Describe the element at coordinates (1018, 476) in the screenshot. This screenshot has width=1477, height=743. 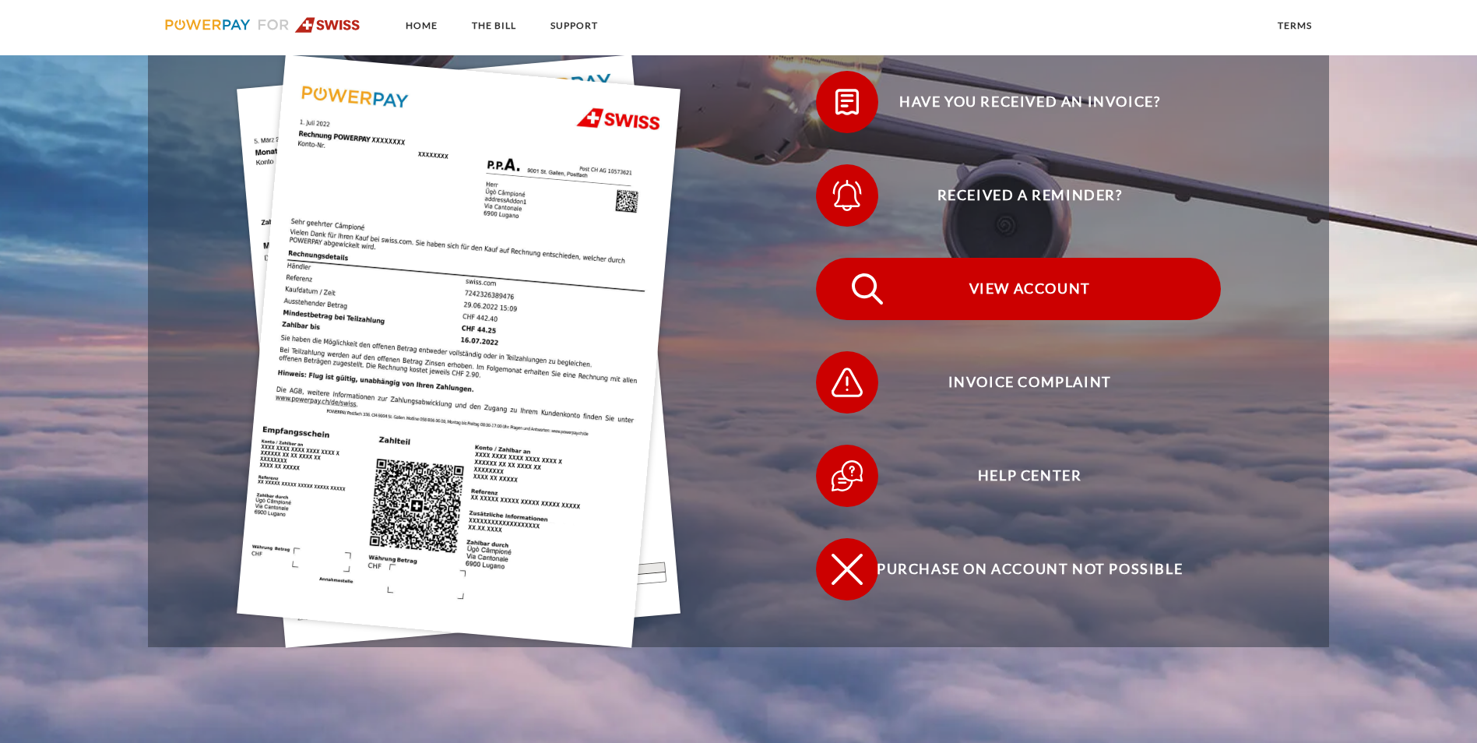
I see `button: Help Center` at that location.